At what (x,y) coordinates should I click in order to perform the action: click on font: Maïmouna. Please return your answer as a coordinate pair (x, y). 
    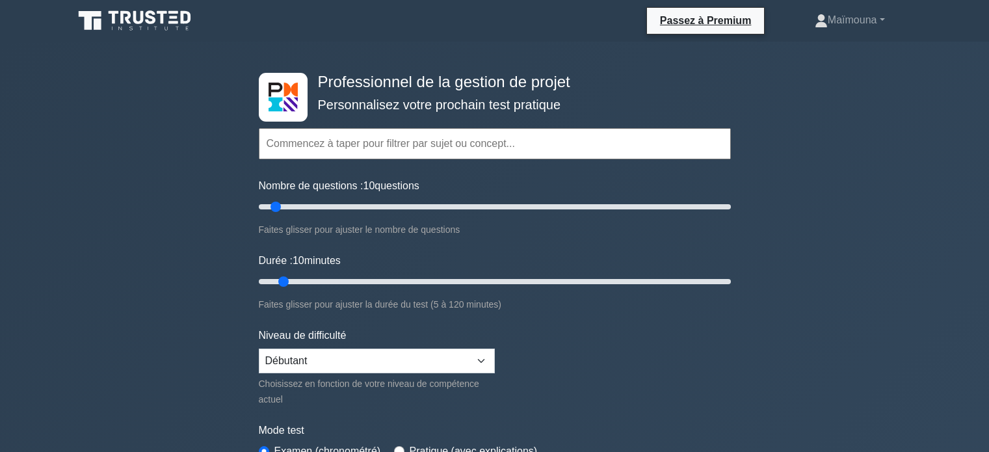
    Looking at the image, I should click on (853, 20).